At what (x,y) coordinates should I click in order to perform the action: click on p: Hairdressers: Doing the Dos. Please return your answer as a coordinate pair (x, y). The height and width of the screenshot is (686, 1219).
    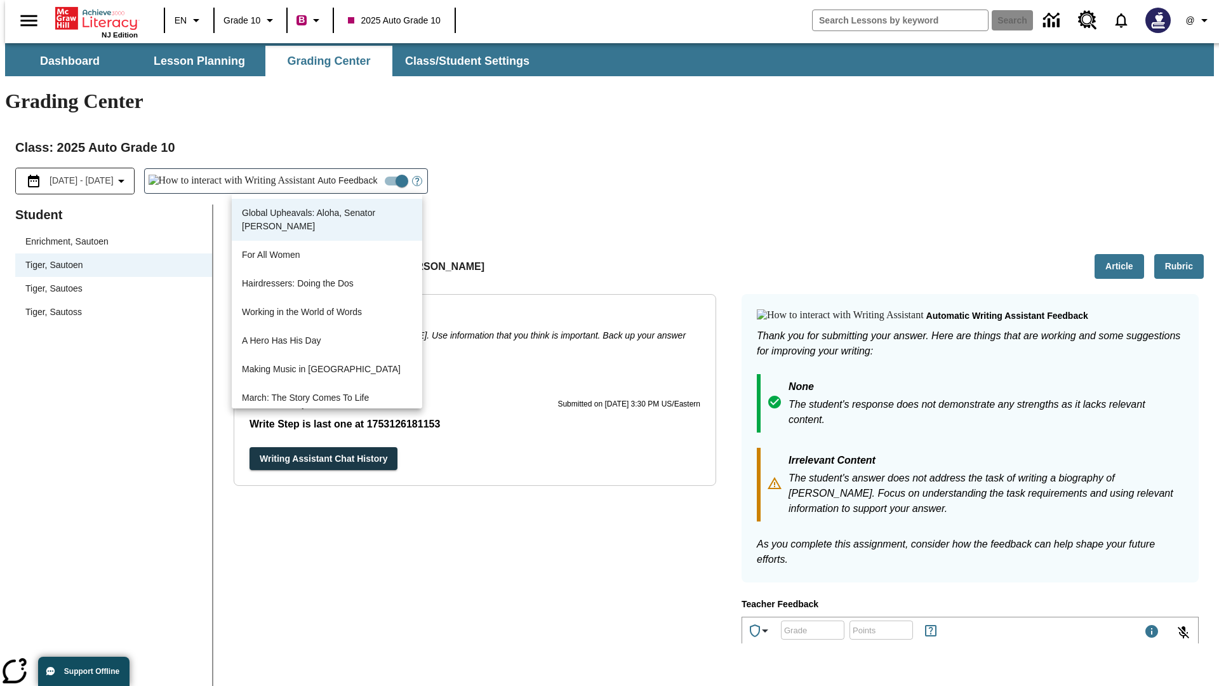
    Looking at the image, I should click on (327, 283).